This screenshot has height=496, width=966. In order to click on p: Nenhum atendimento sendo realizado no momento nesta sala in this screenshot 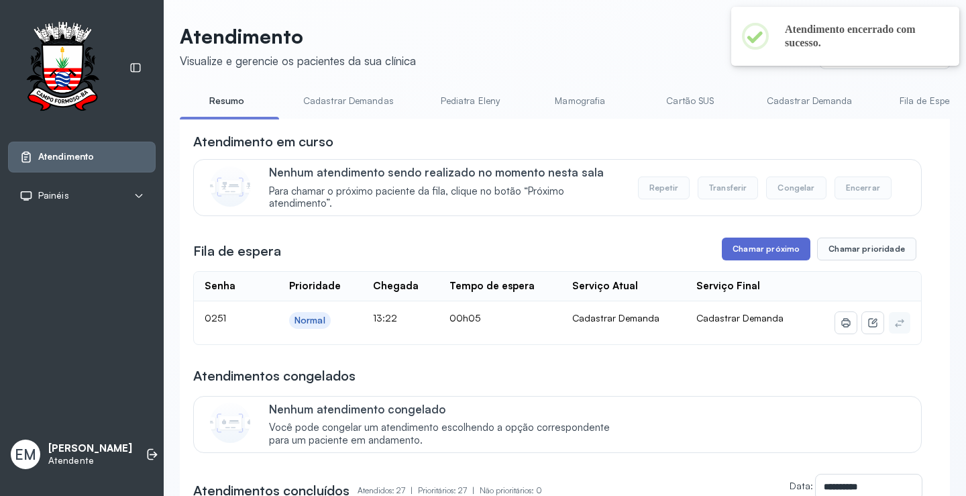, I will do `click(446, 172)`.